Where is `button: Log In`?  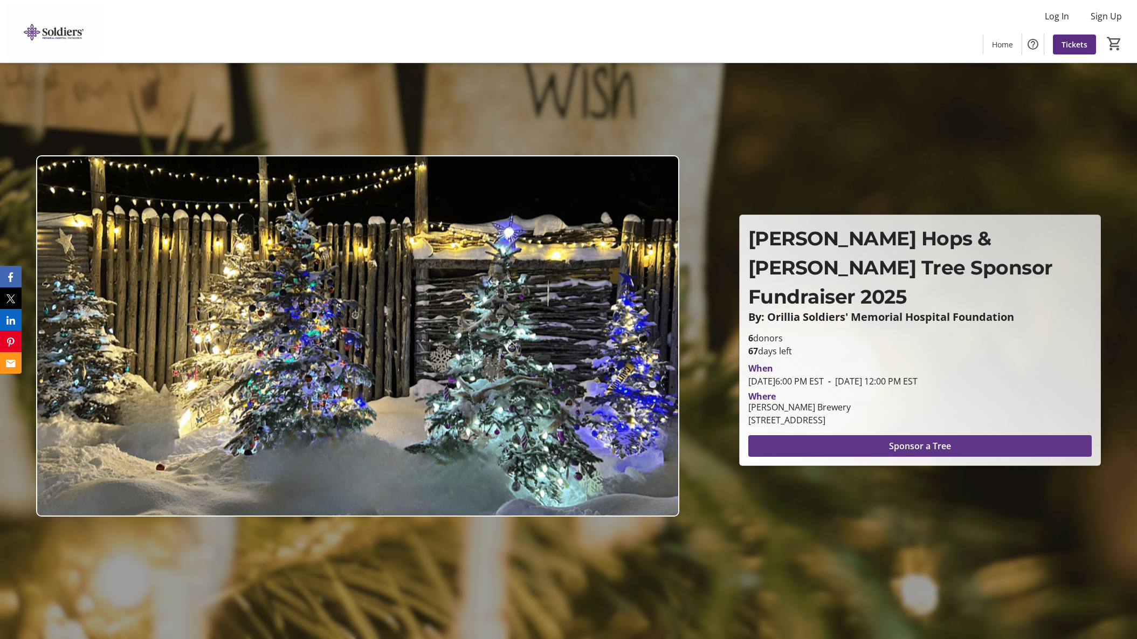 button: Log In is located at coordinates (1057, 16).